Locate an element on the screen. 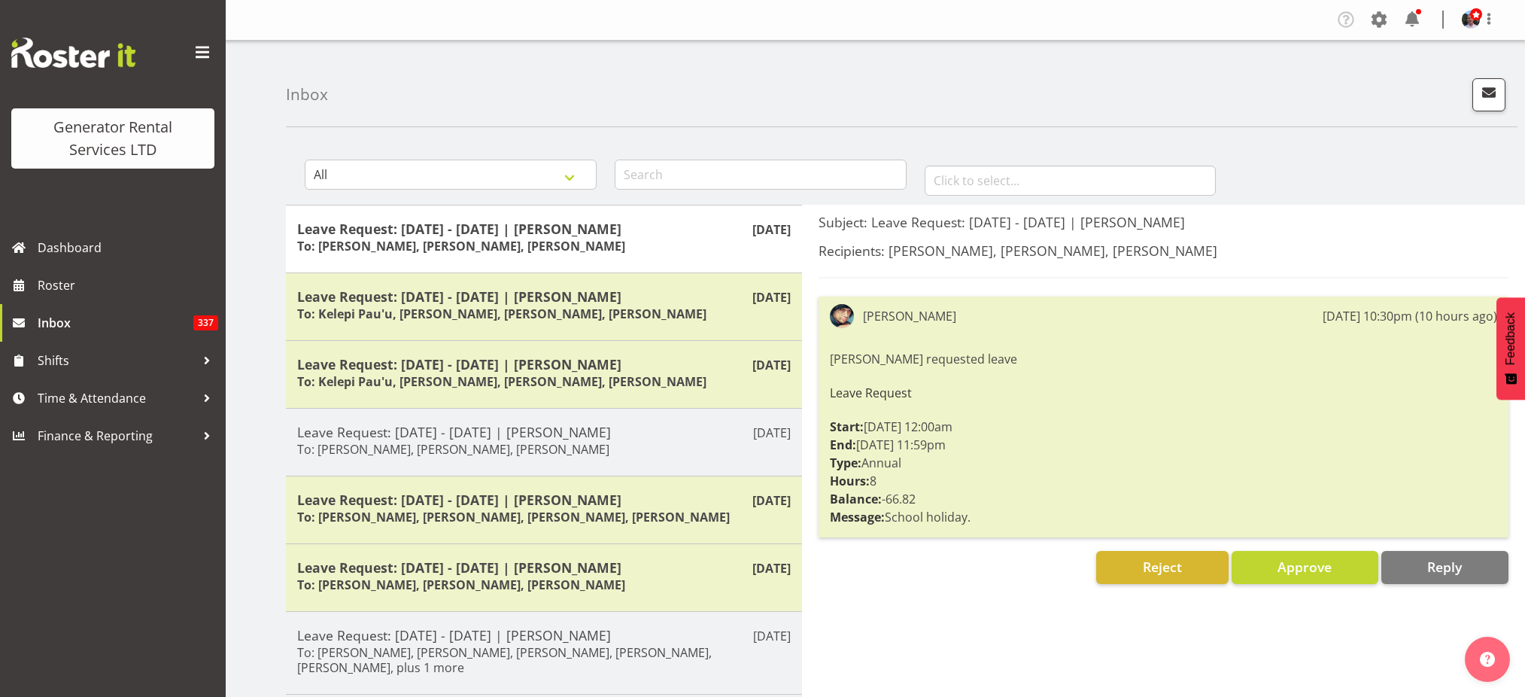  strong: Balance: is located at coordinates (855, 499).